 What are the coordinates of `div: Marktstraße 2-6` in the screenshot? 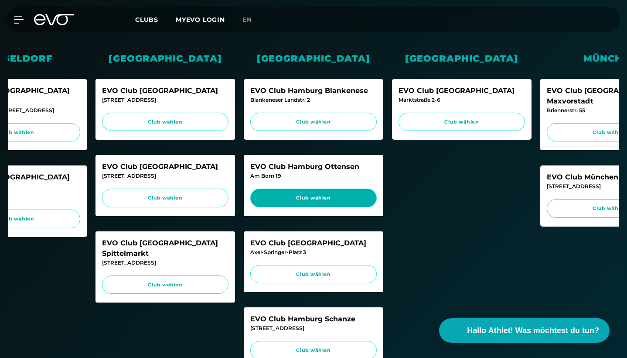 It's located at (462, 100).